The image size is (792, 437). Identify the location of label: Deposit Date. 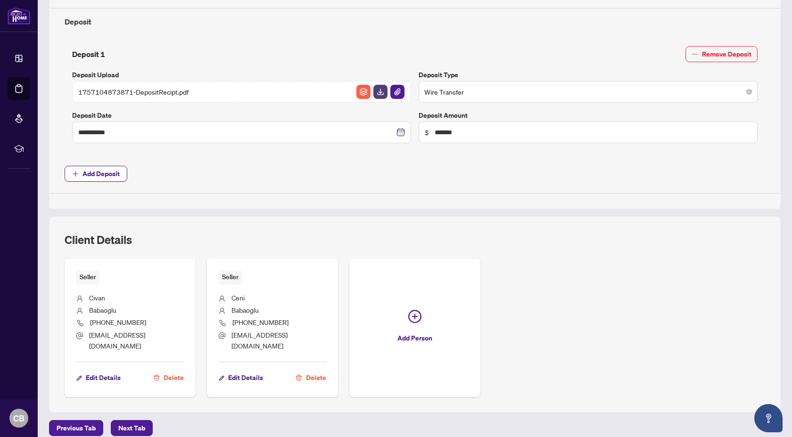
(241, 115).